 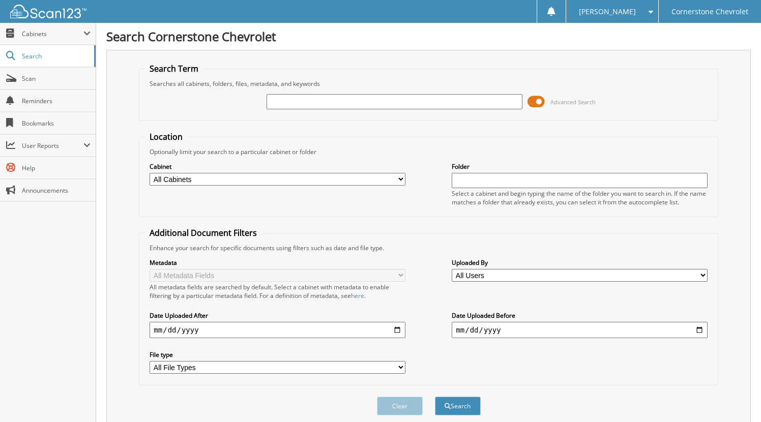 What do you see at coordinates (428, 36) in the screenshot?
I see `h1: Search Cornerstone Chevrolet` at bounding box center [428, 36].